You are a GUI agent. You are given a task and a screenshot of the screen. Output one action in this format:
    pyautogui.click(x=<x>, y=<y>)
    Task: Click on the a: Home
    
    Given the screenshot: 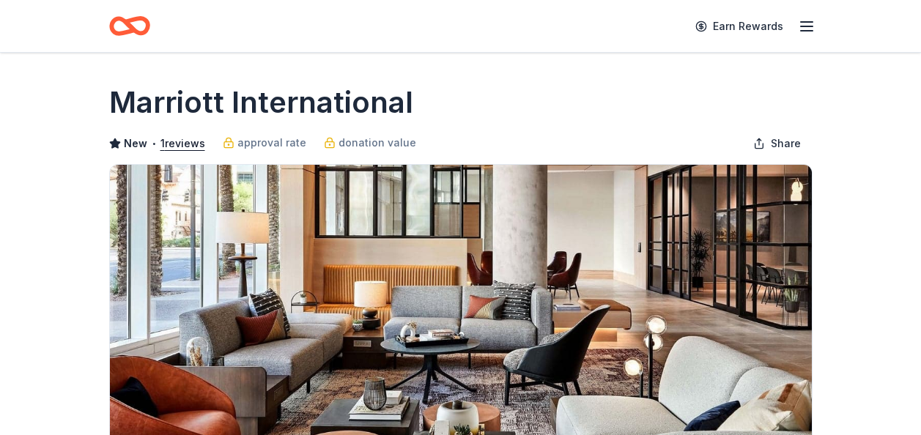 What is the action you would take?
    pyautogui.click(x=130, y=26)
    